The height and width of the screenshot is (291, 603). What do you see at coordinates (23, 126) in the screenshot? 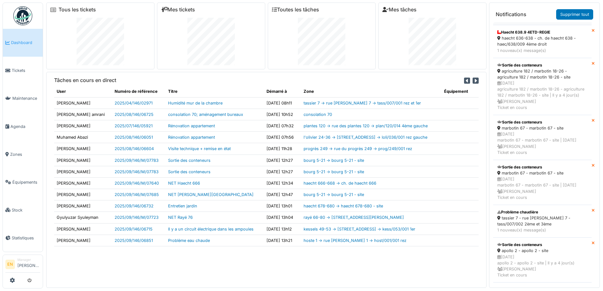
I see `a: Agenda` at bounding box center [23, 126].